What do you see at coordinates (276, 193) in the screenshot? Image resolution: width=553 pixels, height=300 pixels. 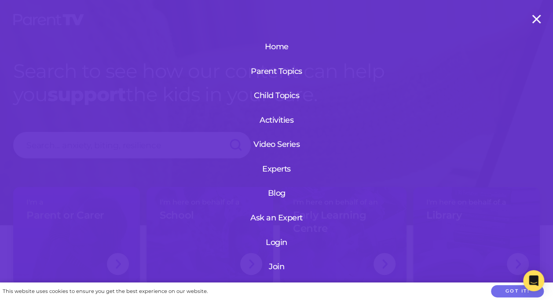 I see `a: Blog` at bounding box center [276, 193].